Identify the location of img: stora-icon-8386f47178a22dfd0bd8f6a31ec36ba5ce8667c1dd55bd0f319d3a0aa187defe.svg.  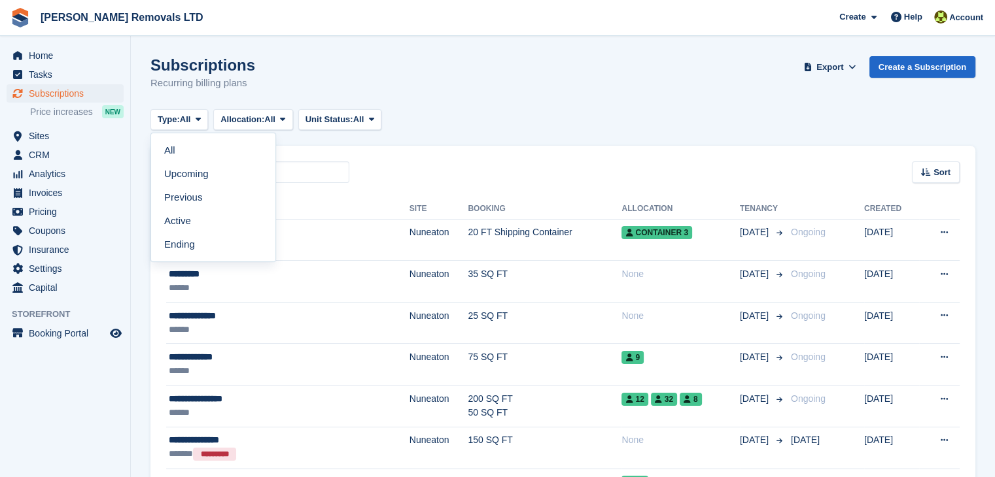
(20, 18).